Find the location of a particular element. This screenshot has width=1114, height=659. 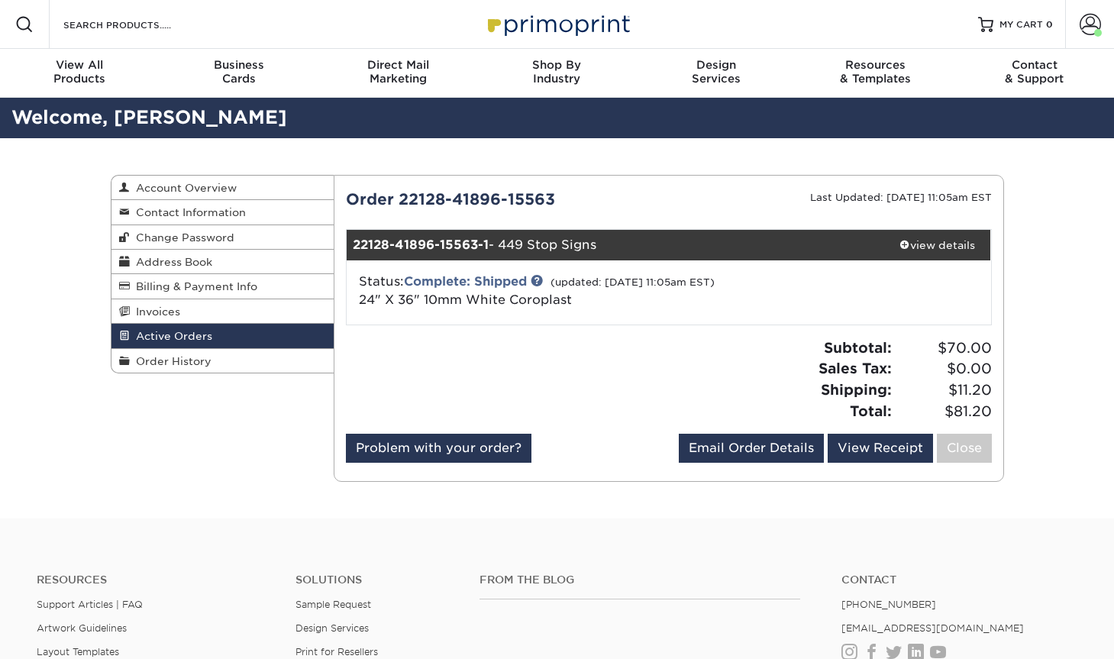

div: Industry is located at coordinates (557, 72).